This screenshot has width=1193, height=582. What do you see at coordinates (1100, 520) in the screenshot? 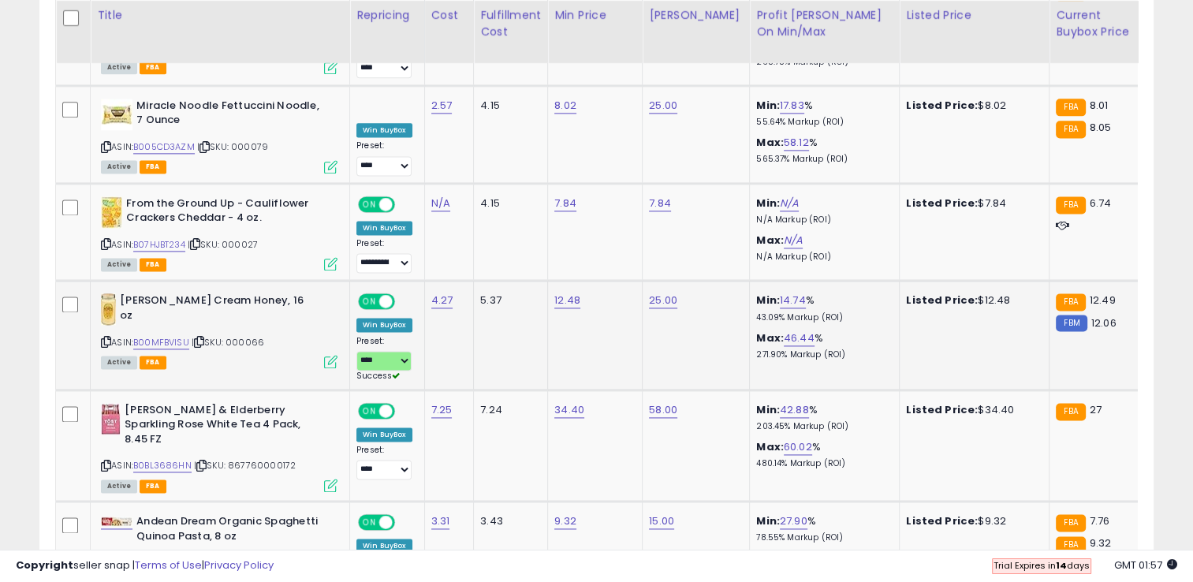
I see `span: 7.76` at bounding box center [1100, 520].